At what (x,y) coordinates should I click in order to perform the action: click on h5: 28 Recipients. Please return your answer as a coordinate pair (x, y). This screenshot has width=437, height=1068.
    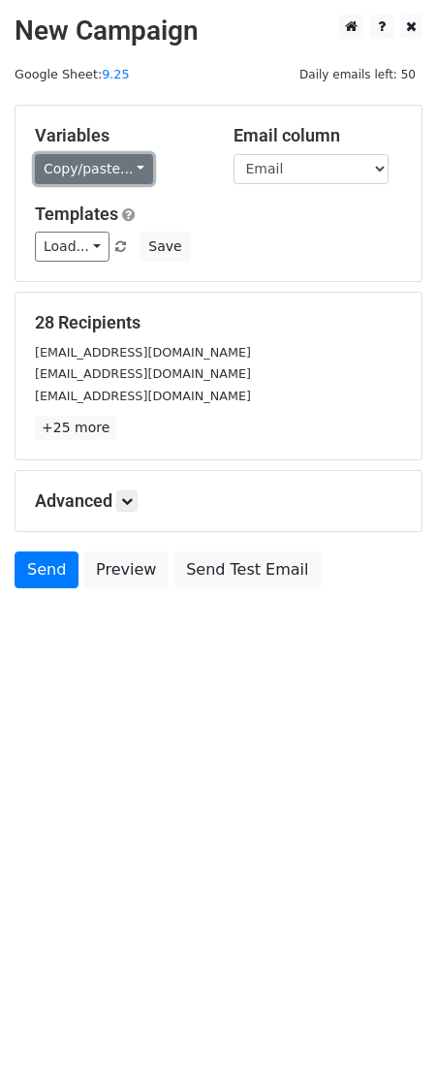
    Looking at the image, I should click on (218, 323).